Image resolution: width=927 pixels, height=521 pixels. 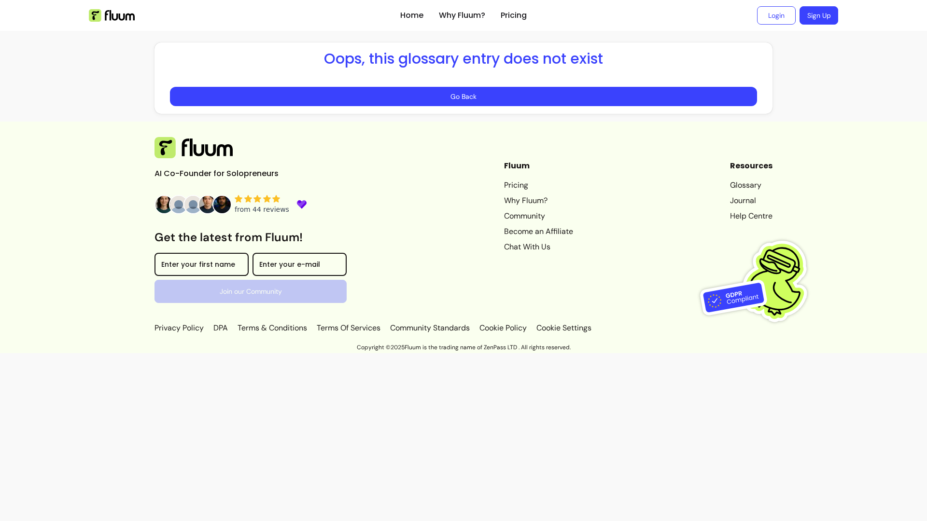 I want to click on input: Enter your first name, so click(x=201, y=266).